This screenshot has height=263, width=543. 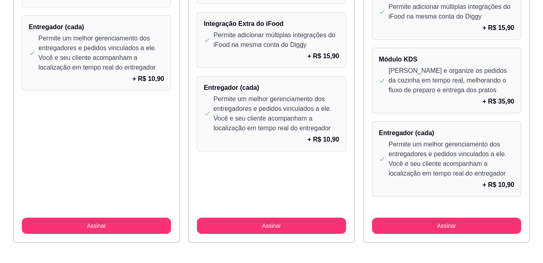 I want to click on h4: Integração Extra do iFood, so click(x=271, y=24).